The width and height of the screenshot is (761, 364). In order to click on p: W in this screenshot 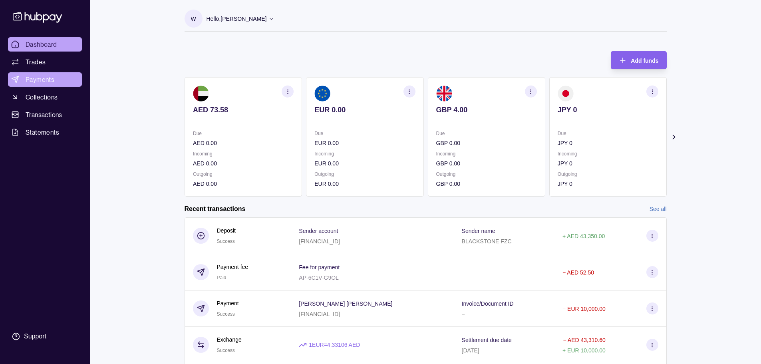, I will do `click(193, 19)`.